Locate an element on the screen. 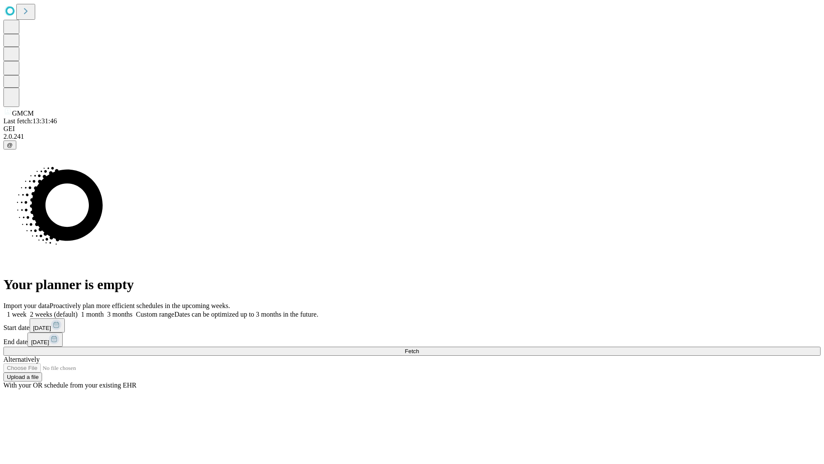 This screenshot has width=824, height=464. span: With your OR schedule from your existing EHR is located at coordinates (70, 385).